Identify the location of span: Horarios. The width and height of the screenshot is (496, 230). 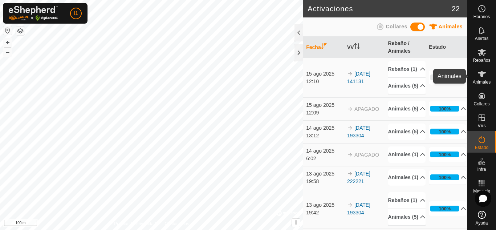
(481, 17).